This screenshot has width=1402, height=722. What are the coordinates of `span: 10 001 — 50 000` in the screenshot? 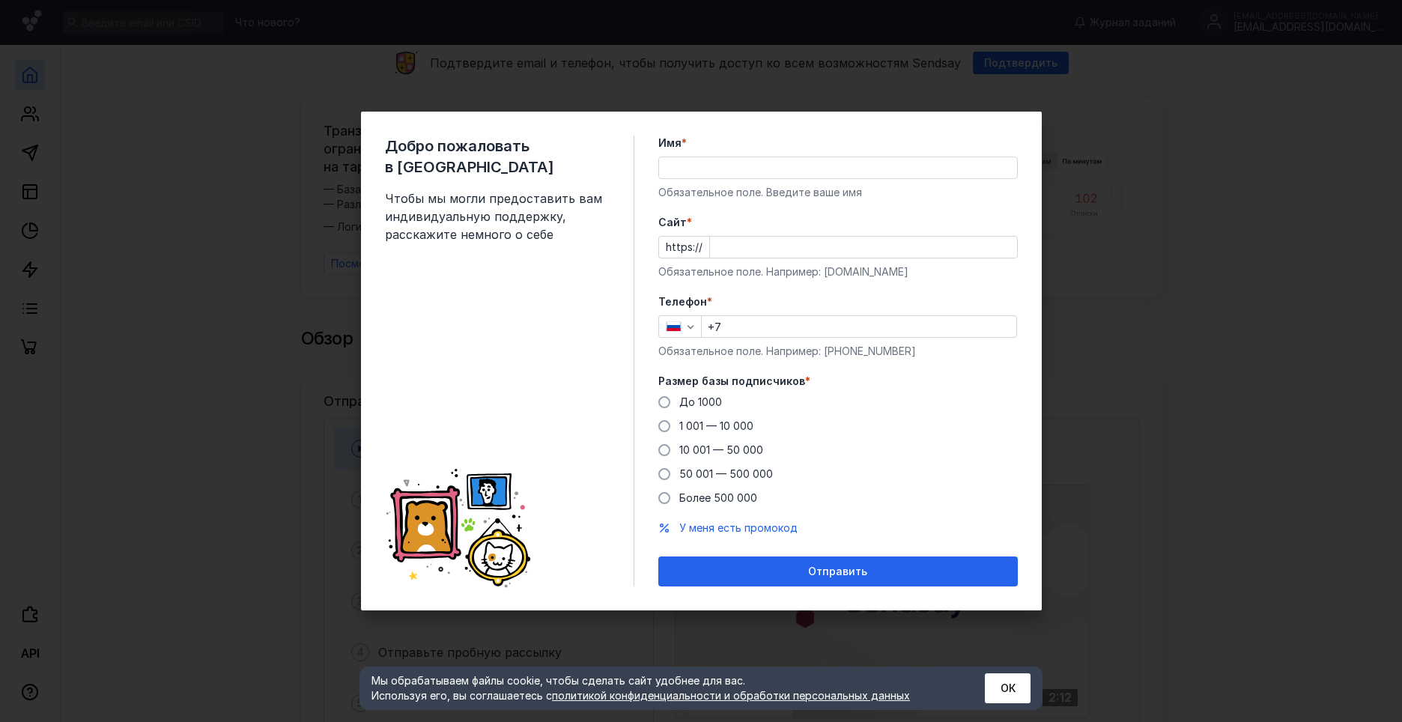 It's located at (721, 449).